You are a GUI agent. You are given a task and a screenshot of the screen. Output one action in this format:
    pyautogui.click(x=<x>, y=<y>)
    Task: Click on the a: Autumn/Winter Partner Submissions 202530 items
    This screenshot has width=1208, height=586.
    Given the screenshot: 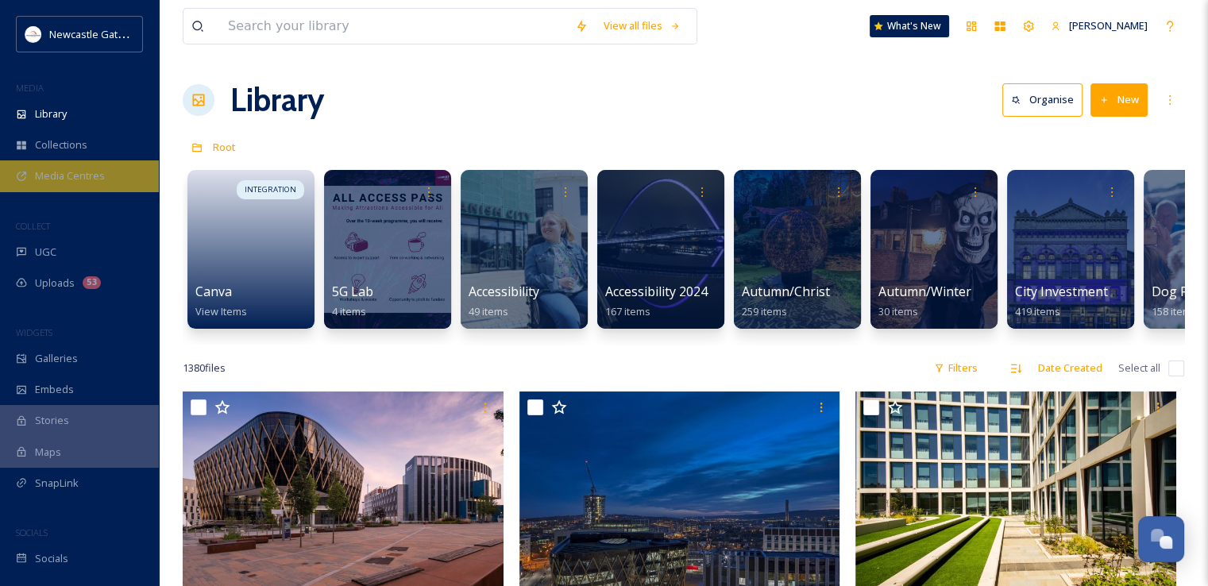 What is the action you would take?
    pyautogui.click(x=1005, y=301)
    